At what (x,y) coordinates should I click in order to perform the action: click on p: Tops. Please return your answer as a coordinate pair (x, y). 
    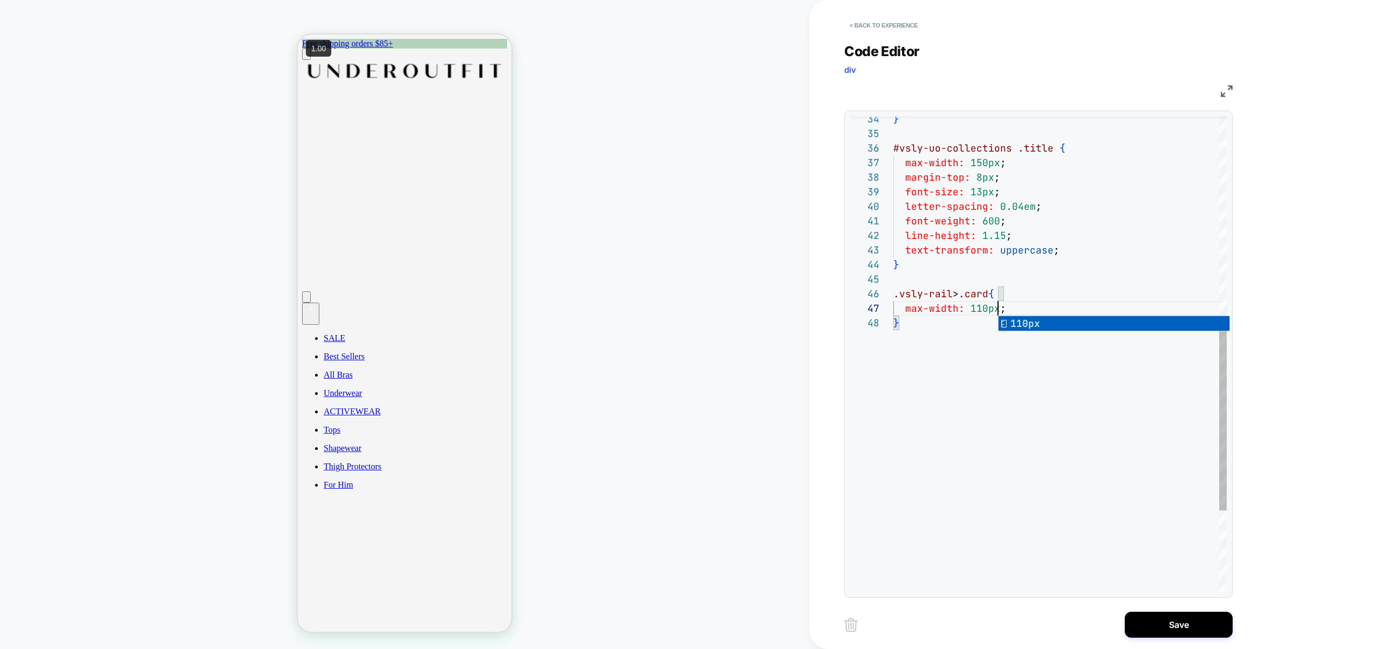
    Looking at the image, I should click on (118, 395).